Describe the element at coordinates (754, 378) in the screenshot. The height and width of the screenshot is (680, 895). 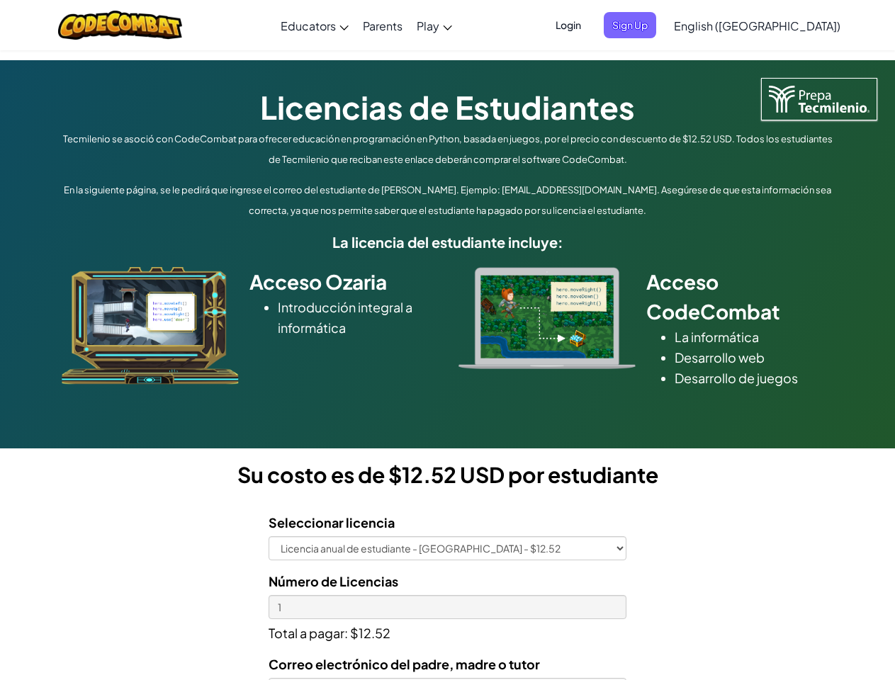
I see `li: Desarrollo de juegos` at that location.